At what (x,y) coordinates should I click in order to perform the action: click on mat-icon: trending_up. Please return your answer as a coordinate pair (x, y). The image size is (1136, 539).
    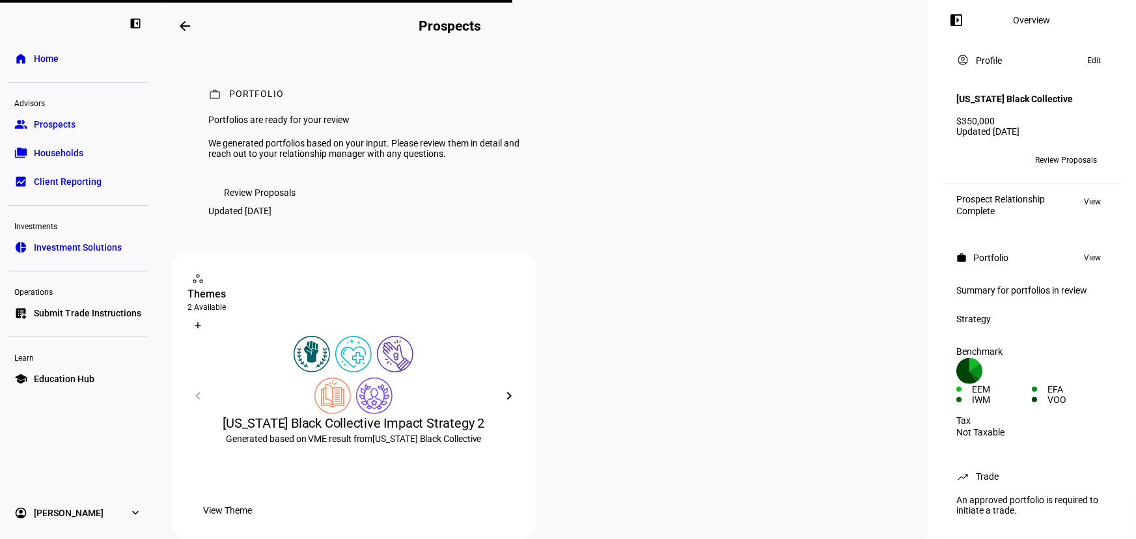
    Looking at the image, I should click on (963, 477).